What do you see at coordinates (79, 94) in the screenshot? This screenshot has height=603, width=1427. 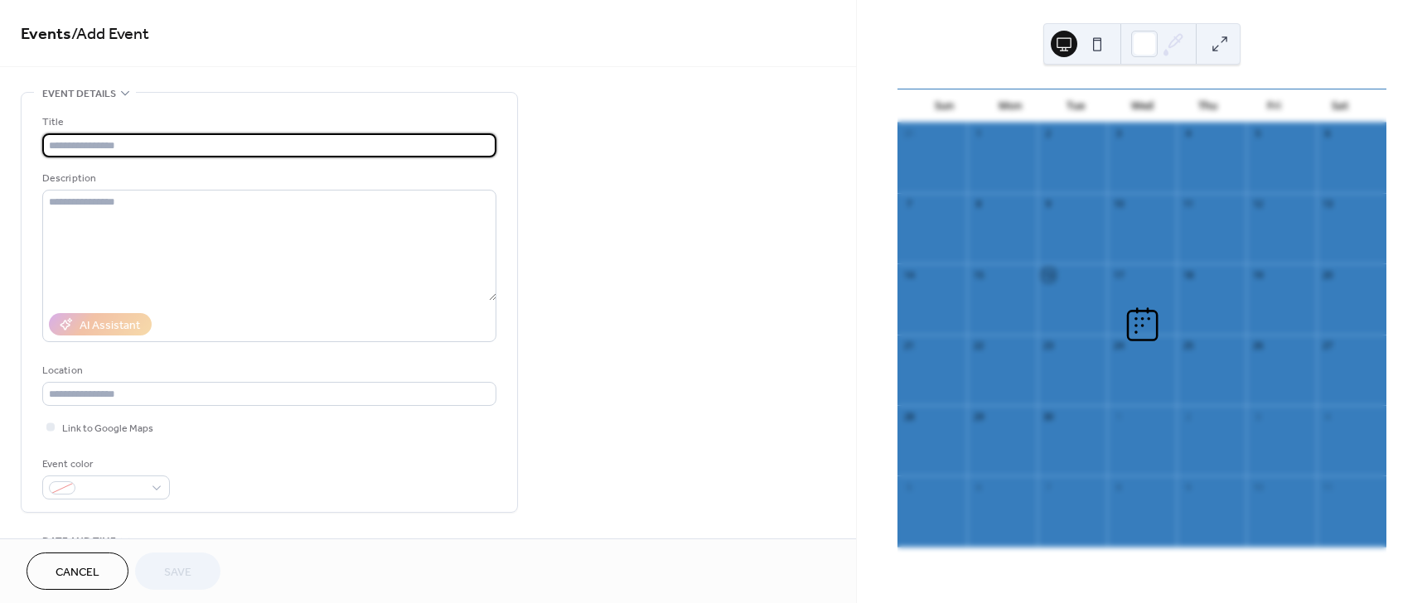 I see `span: Event details` at bounding box center [79, 94].